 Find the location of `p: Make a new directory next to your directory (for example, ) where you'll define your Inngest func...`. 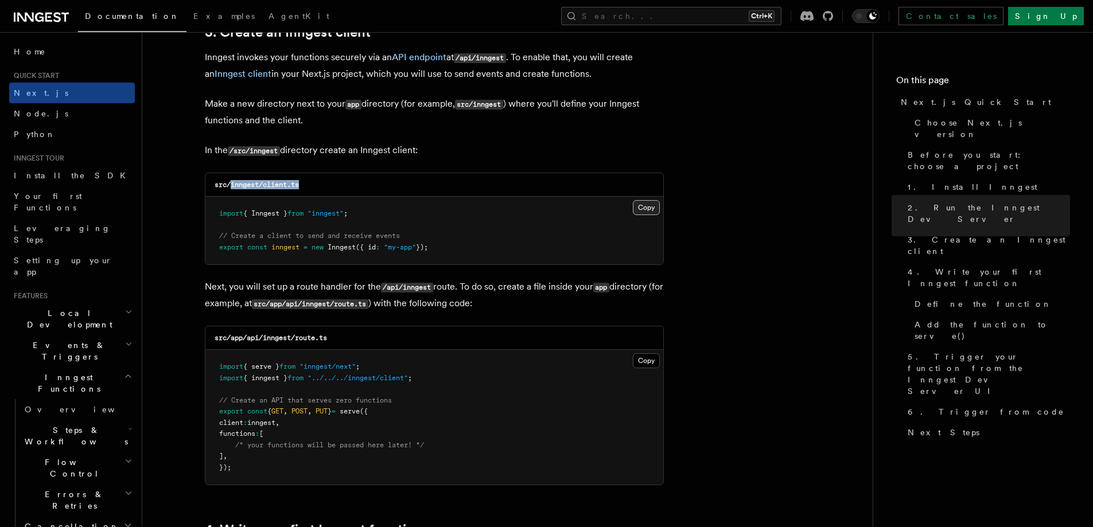

p: Make a new directory next to your directory (for example, ) where you'll define your Inngest func... is located at coordinates (434, 112).